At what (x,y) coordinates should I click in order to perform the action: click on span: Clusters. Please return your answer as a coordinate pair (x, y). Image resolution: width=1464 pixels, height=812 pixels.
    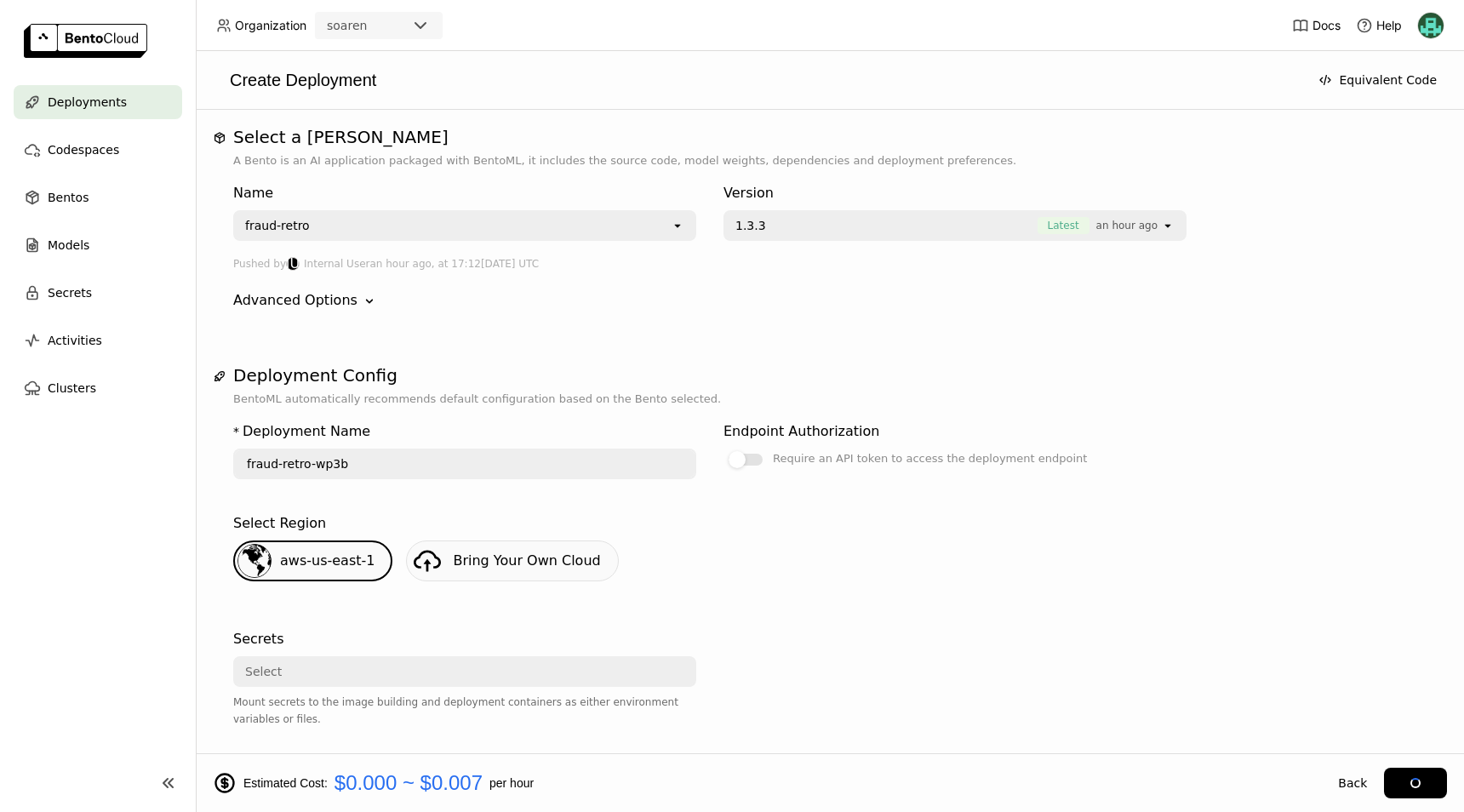
    Looking at the image, I should click on (72, 388).